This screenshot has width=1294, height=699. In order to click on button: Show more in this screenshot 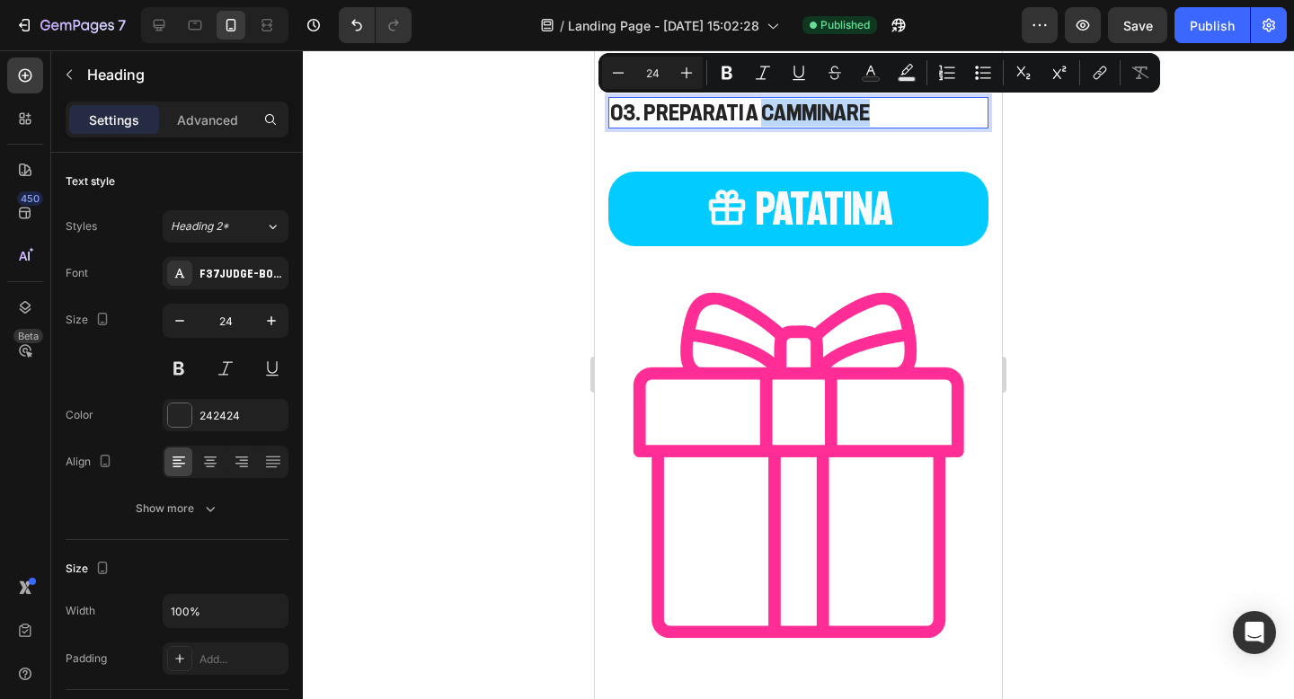, I will do `click(177, 509)`.